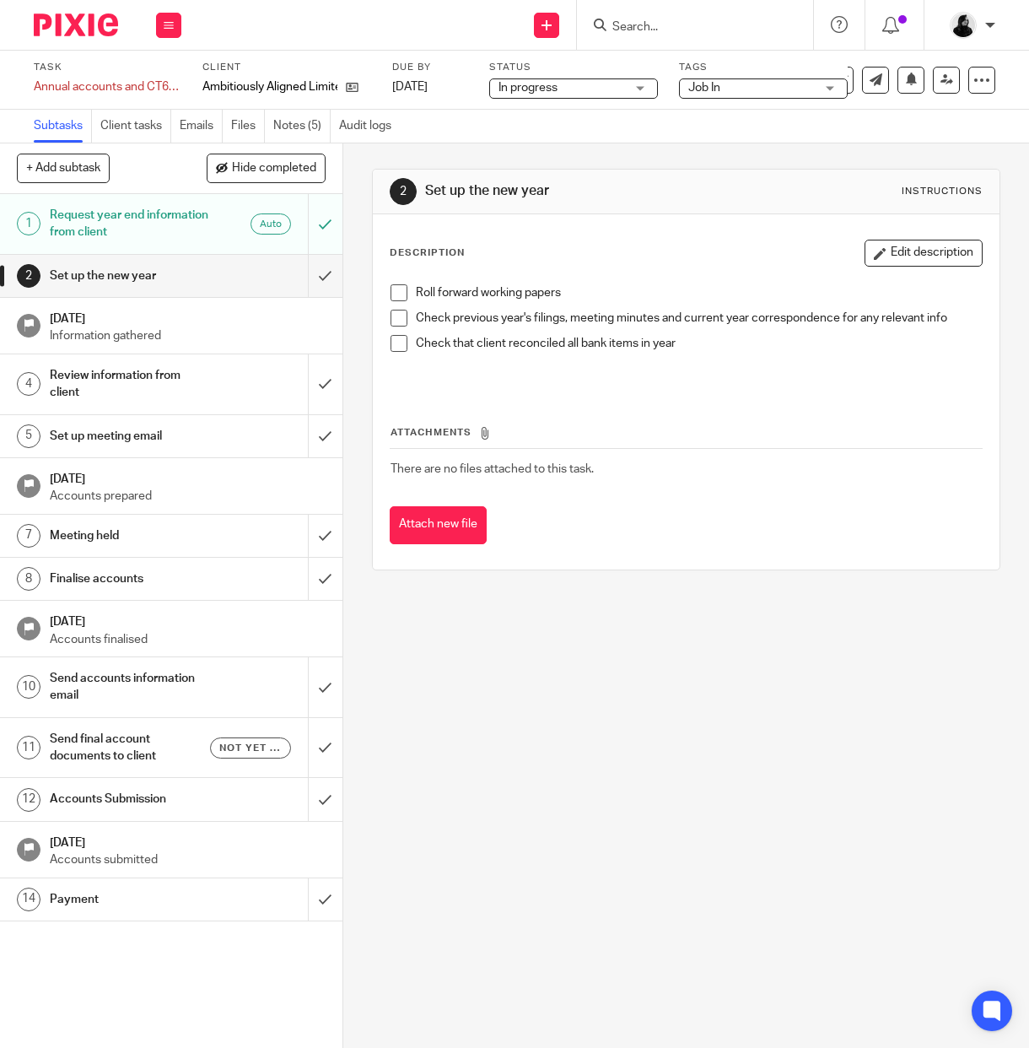  I want to click on p: Accounts submitted, so click(187, 859).